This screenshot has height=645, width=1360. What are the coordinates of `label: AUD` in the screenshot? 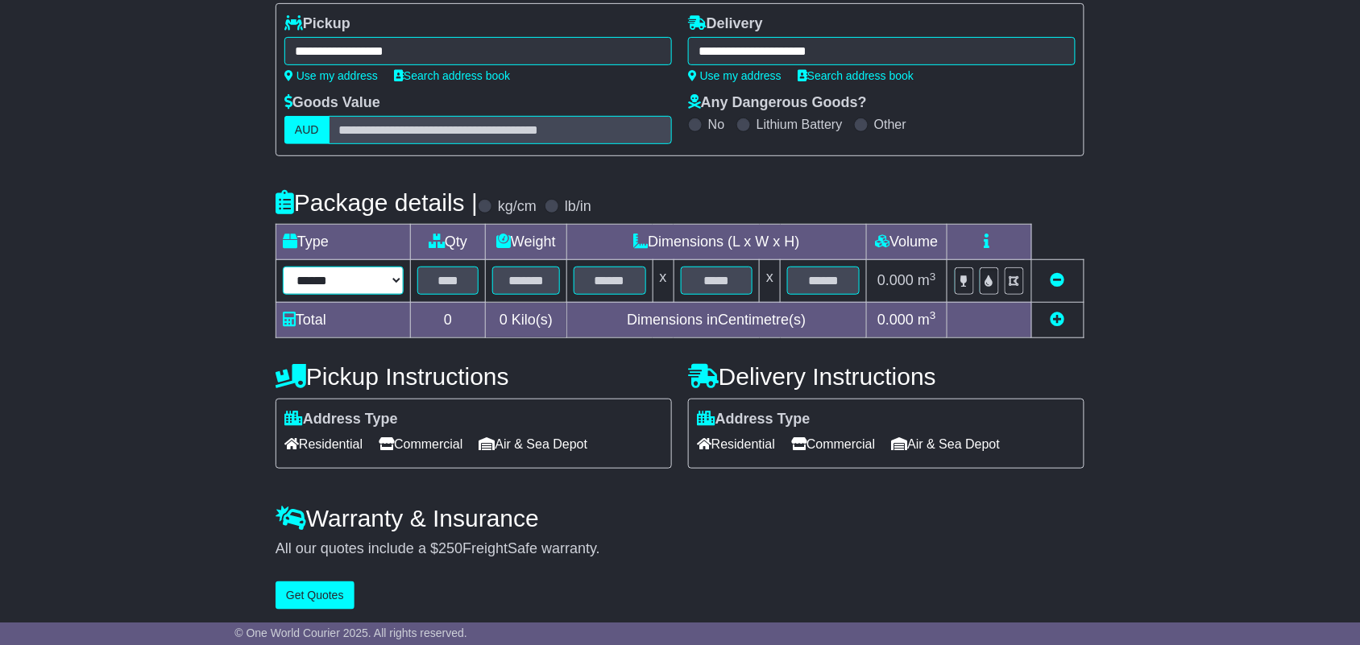 It's located at (307, 130).